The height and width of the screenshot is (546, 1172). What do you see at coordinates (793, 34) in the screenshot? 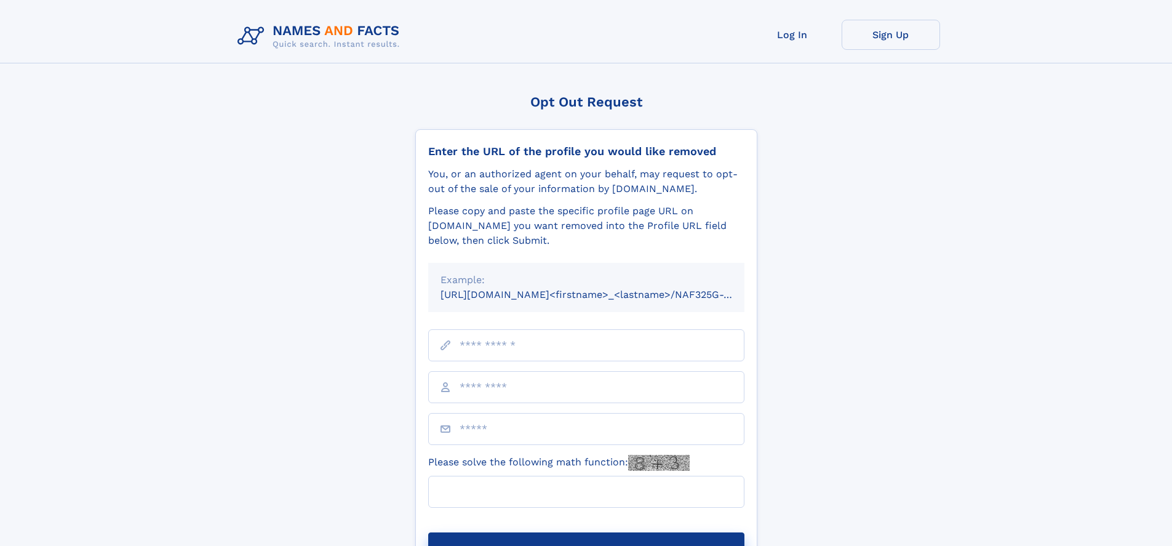
I see `a: Log In` at bounding box center [793, 34].